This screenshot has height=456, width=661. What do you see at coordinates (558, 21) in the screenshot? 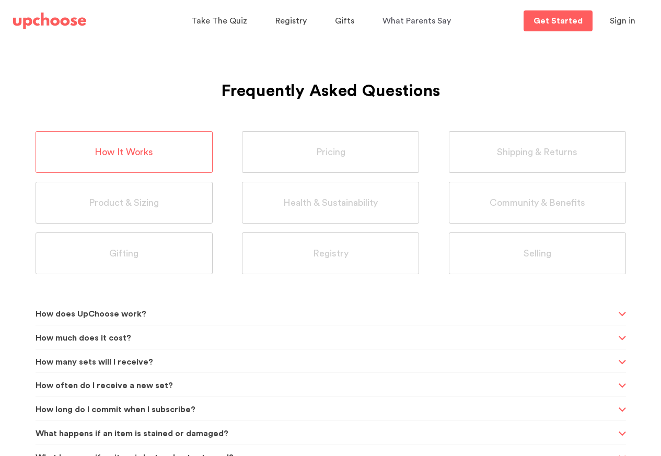
I see `a: Get Started` at bounding box center [558, 21].